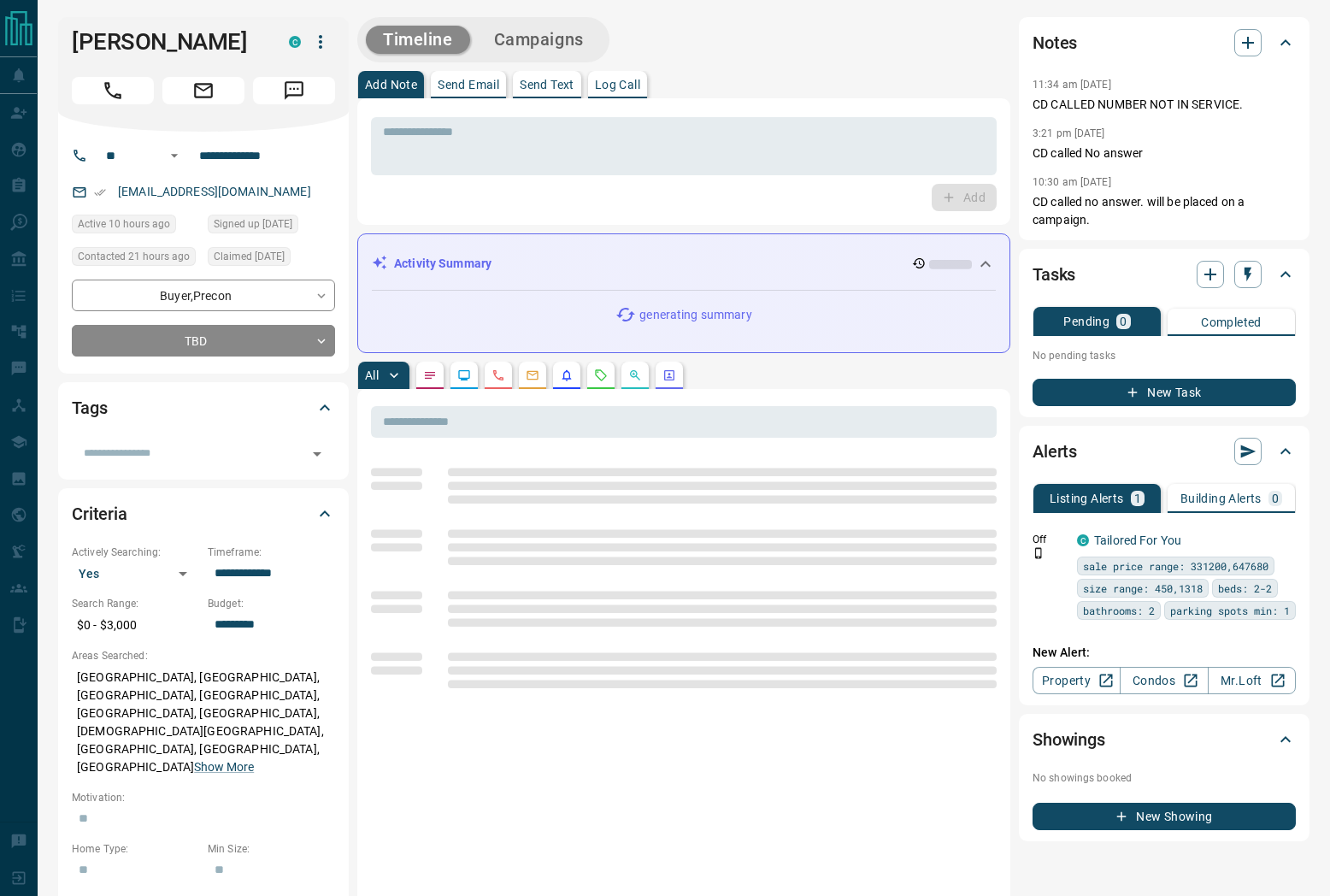  I want to click on div: Activity Summary, so click(684, 263).